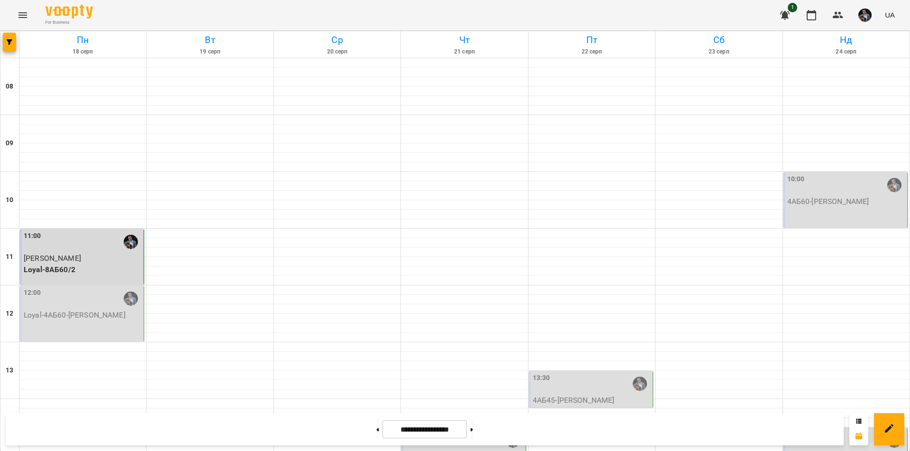 This screenshot has width=910, height=451. Describe the element at coordinates (846, 40) in the screenshot. I see `h6: Нд` at that location.